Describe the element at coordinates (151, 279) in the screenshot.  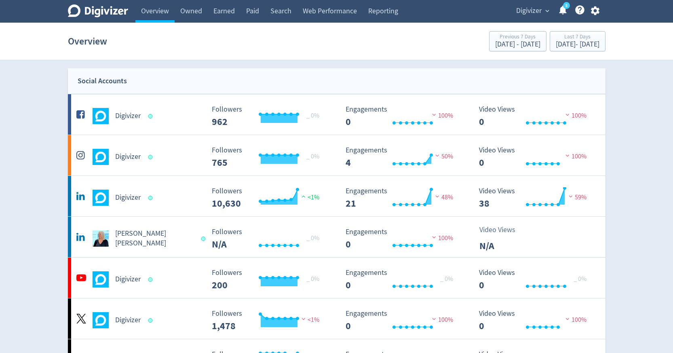
I see `span: Data last synced: 3 Sep 2025, 8:02am (AEST)` at that location.